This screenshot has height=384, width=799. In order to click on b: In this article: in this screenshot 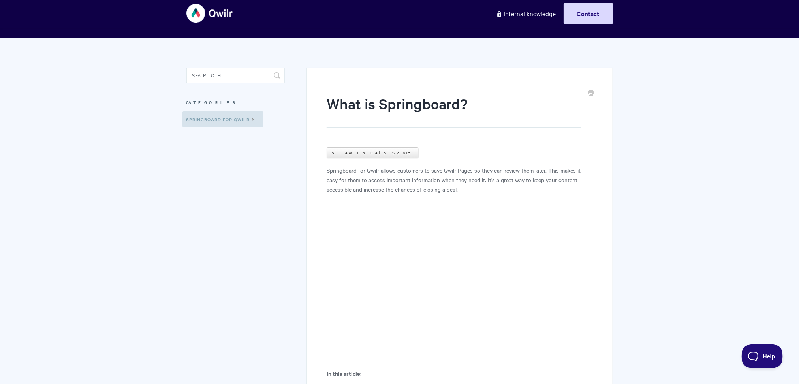, I will do `click(344, 373)`.